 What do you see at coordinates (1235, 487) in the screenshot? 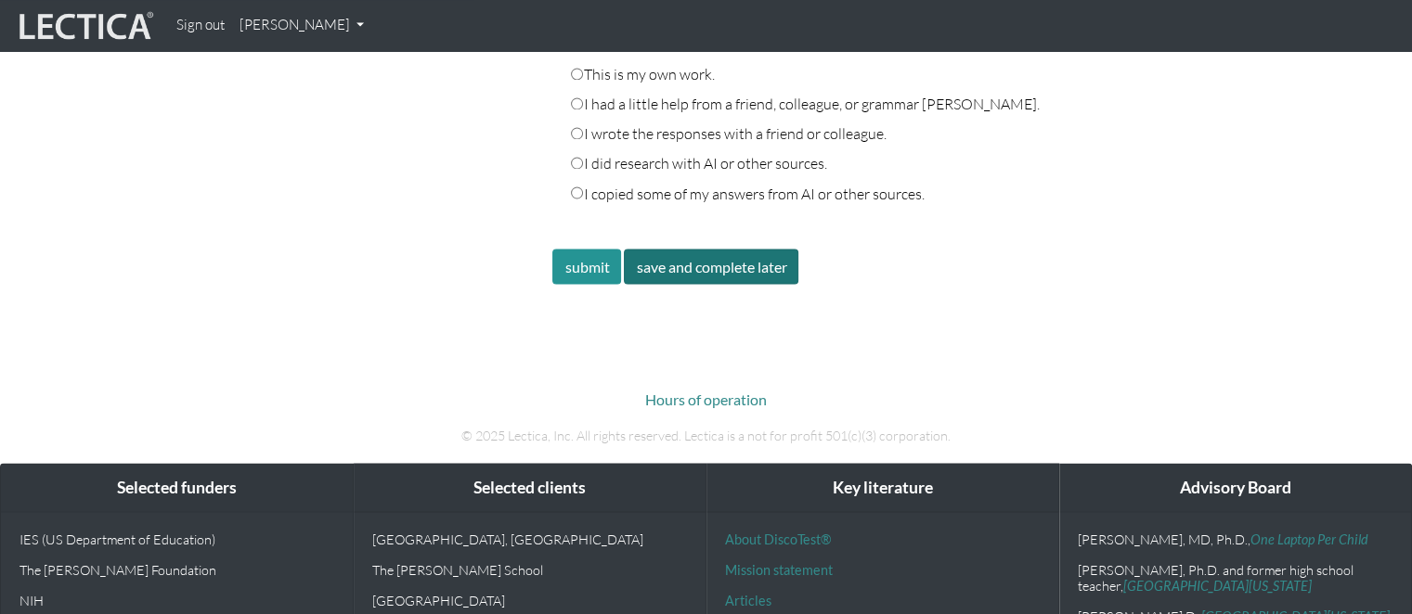
I see `div: Advisory Board` at bounding box center [1235, 487].